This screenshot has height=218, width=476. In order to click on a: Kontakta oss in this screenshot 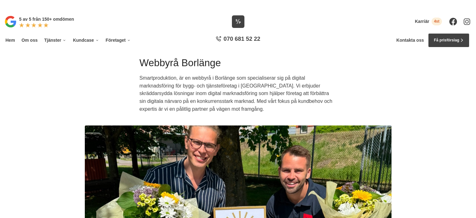, I will do `click(411, 40)`.